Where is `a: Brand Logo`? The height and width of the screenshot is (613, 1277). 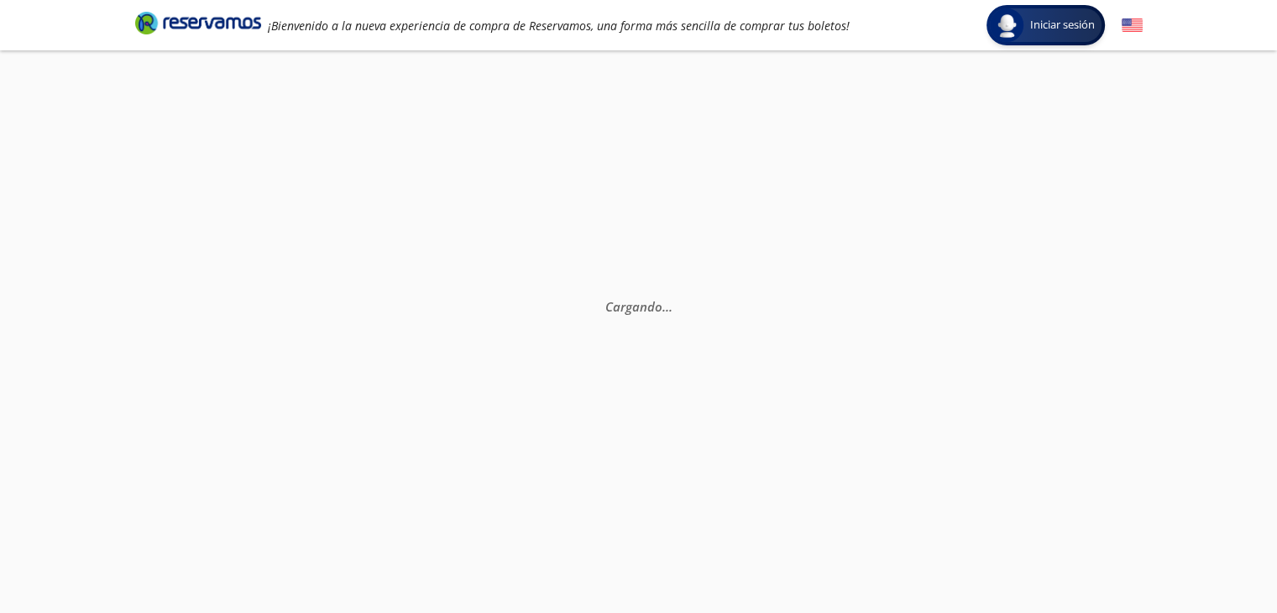
a: Brand Logo is located at coordinates (198, 25).